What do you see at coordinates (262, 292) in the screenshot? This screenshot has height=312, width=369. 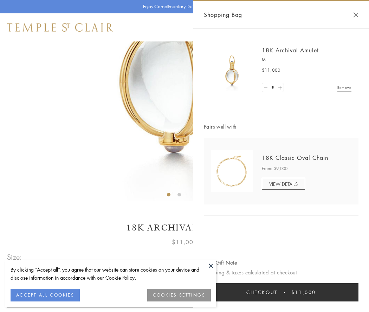 I see `span: Checkout` at bounding box center [262, 292].